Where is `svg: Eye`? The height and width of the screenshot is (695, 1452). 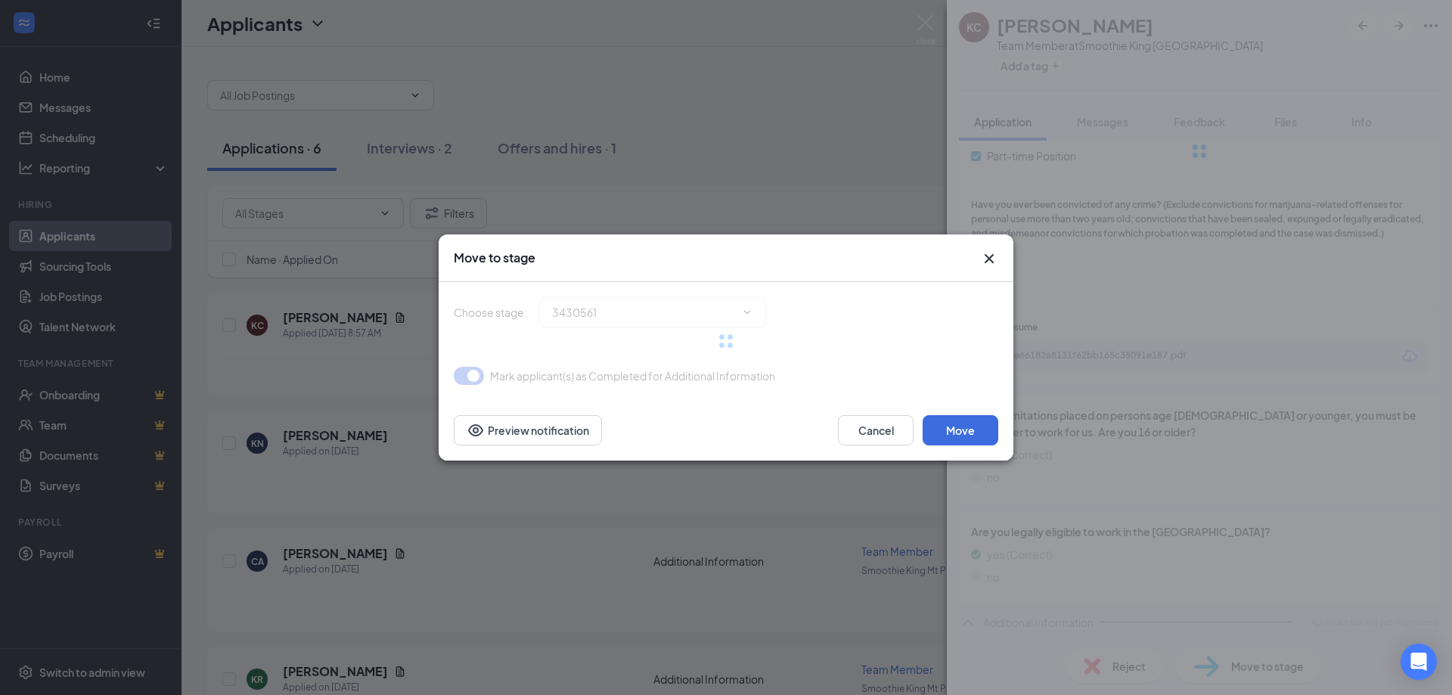
svg: Eye is located at coordinates (476, 430).